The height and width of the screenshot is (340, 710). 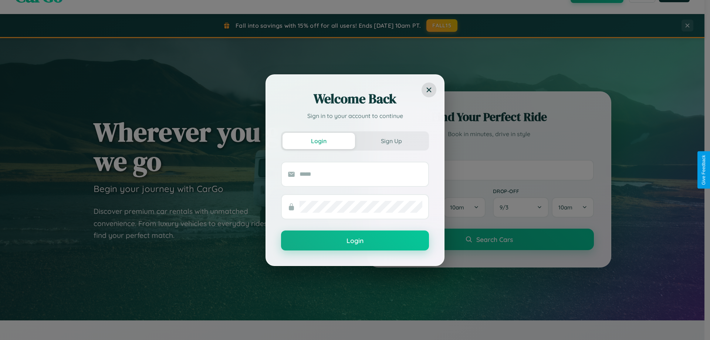 I want to click on button: Sign Up, so click(x=391, y=141).